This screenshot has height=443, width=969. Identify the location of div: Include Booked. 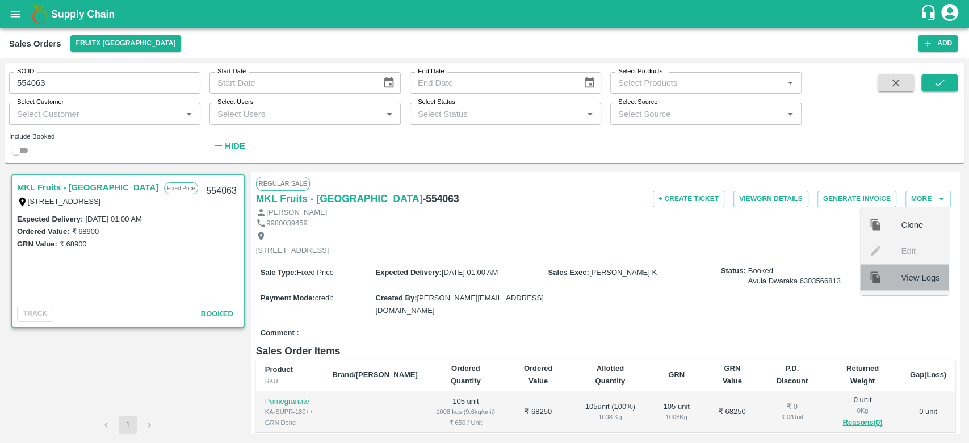
(104, 136).